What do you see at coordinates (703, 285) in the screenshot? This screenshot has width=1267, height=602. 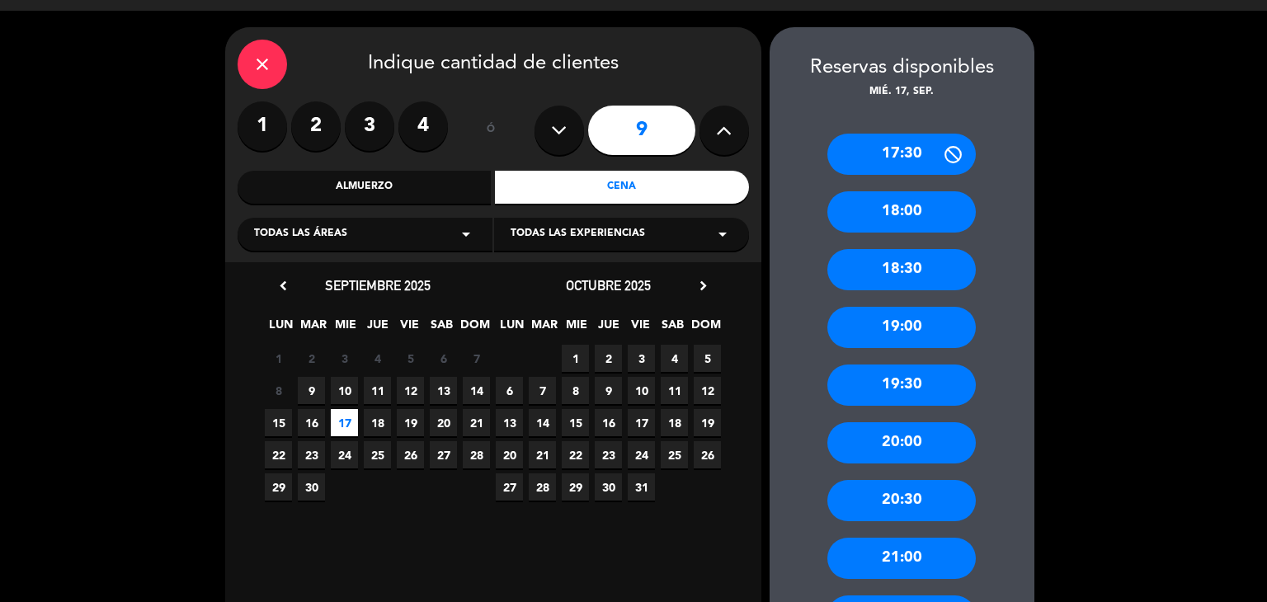 I see `i: chevron_right` at bounding box center [703, 285].